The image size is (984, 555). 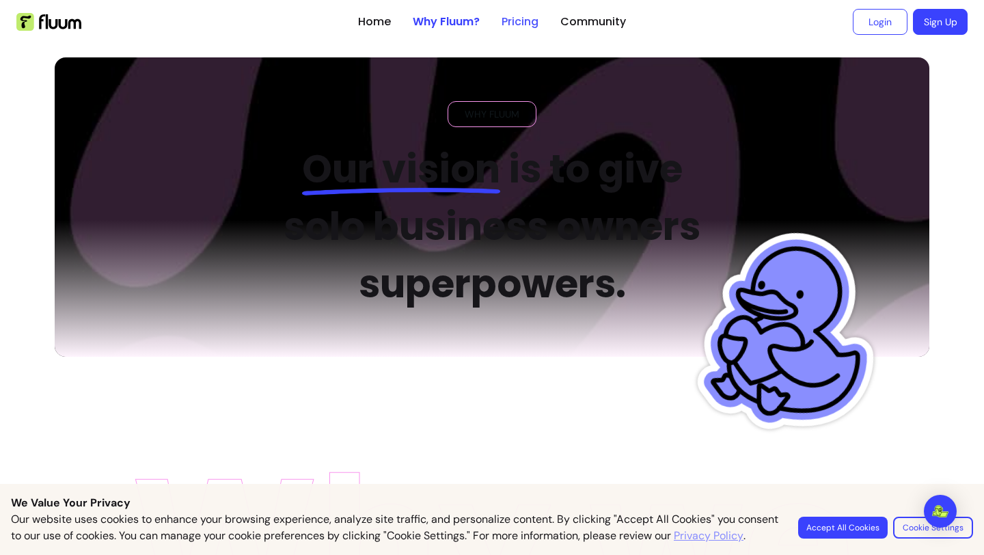 I want to click on p: Our website uses cookies to enhance your browsing experience, analyze site traffic, and personali..., so click(x=396, y=527).